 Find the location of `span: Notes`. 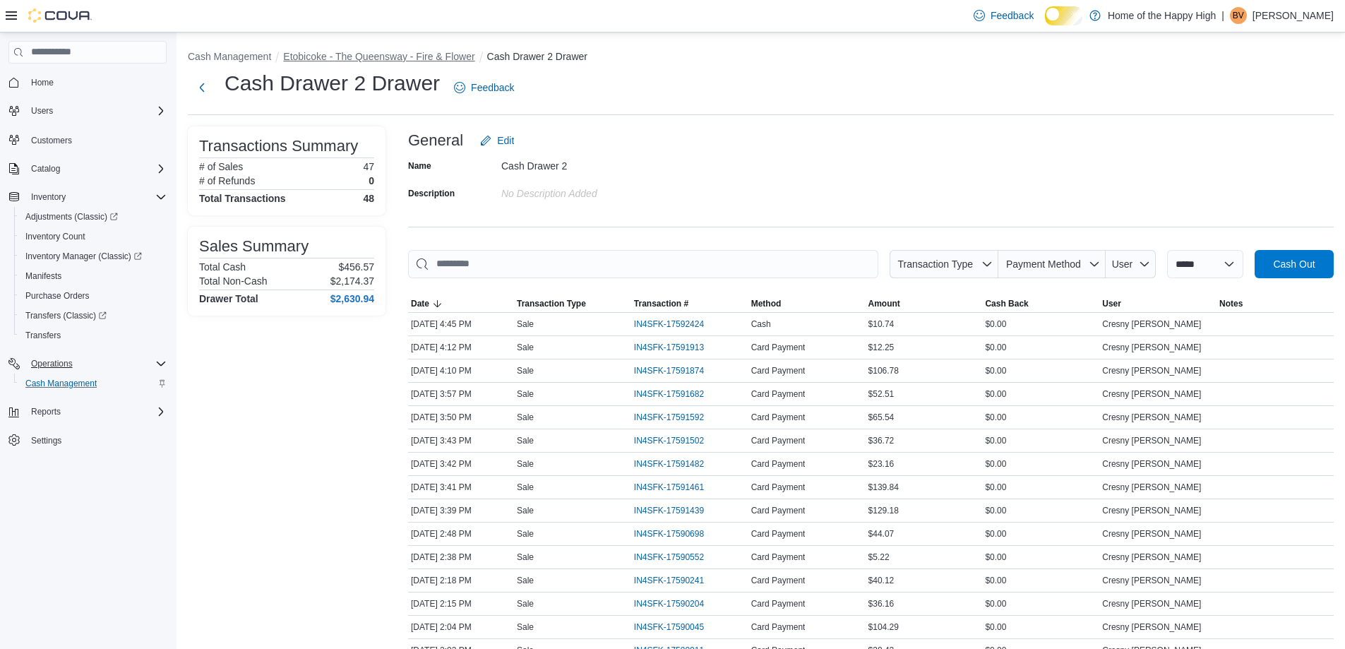

span: Notes is located at coordinates (1231, 304).